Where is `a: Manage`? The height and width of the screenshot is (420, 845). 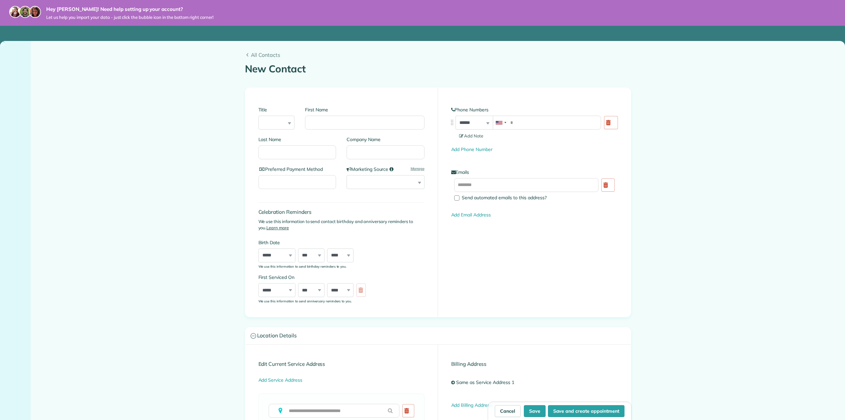 a: Manage is located at coordinates (418, 168).